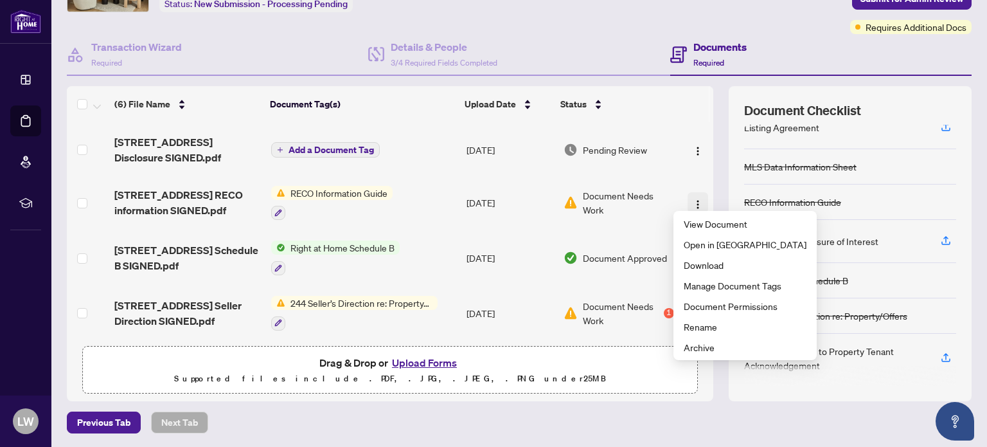 The width and height of the screenshot is (987, 447). I want to click on span: Requires Additional Docs, so click(916, 27).